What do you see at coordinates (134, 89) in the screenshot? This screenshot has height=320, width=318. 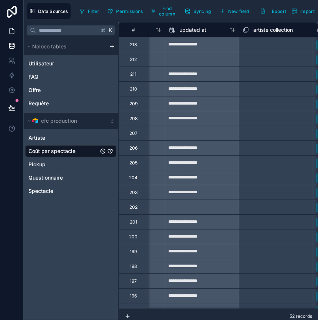 I see `div: 210` at bounding box center [134, 89].